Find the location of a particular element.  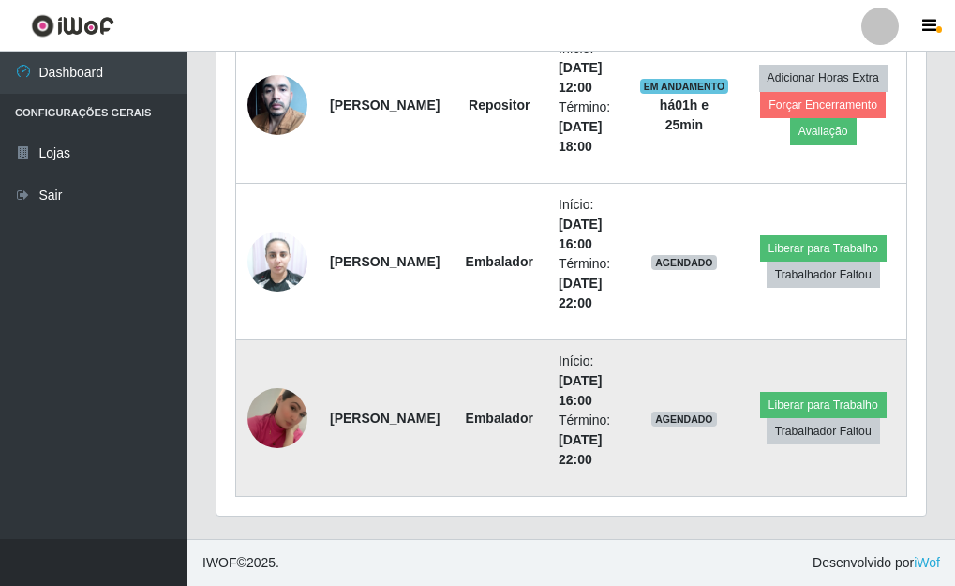

img: CoreUI Logo is located at coordinates (72, 25).